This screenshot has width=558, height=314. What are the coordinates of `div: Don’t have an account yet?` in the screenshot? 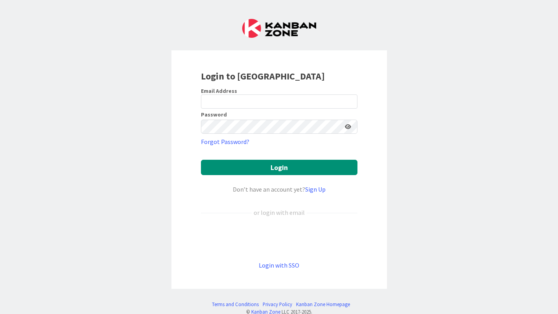 It's located at (279, 189).